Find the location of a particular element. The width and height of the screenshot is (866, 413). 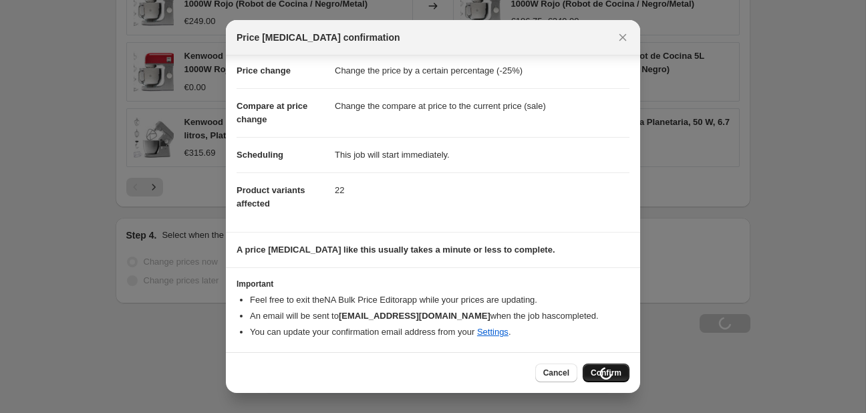

span: Cancel is located at coordinates (556, 373).